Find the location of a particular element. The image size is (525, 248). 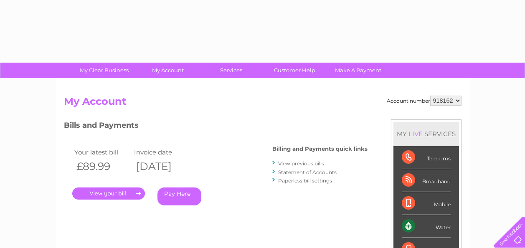

td: Your latest bill is located at coordinates (102, 152).